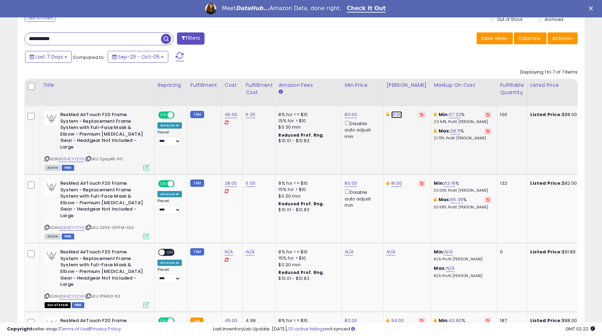 The width and height of the screenshot is (602, 336). I want to click on span: All listings currently available for purchase on Amazon, so click(53, 168).